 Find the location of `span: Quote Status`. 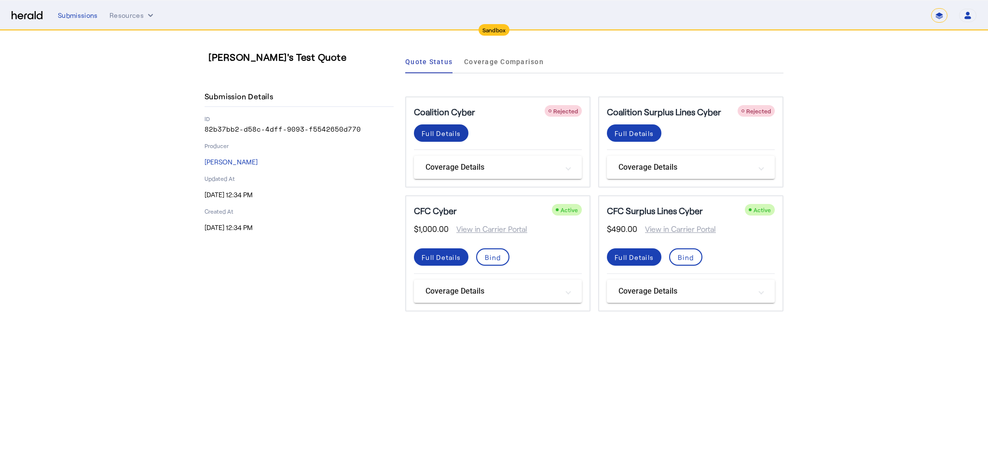

span: Quote Status is located at coordinates (429, 62).